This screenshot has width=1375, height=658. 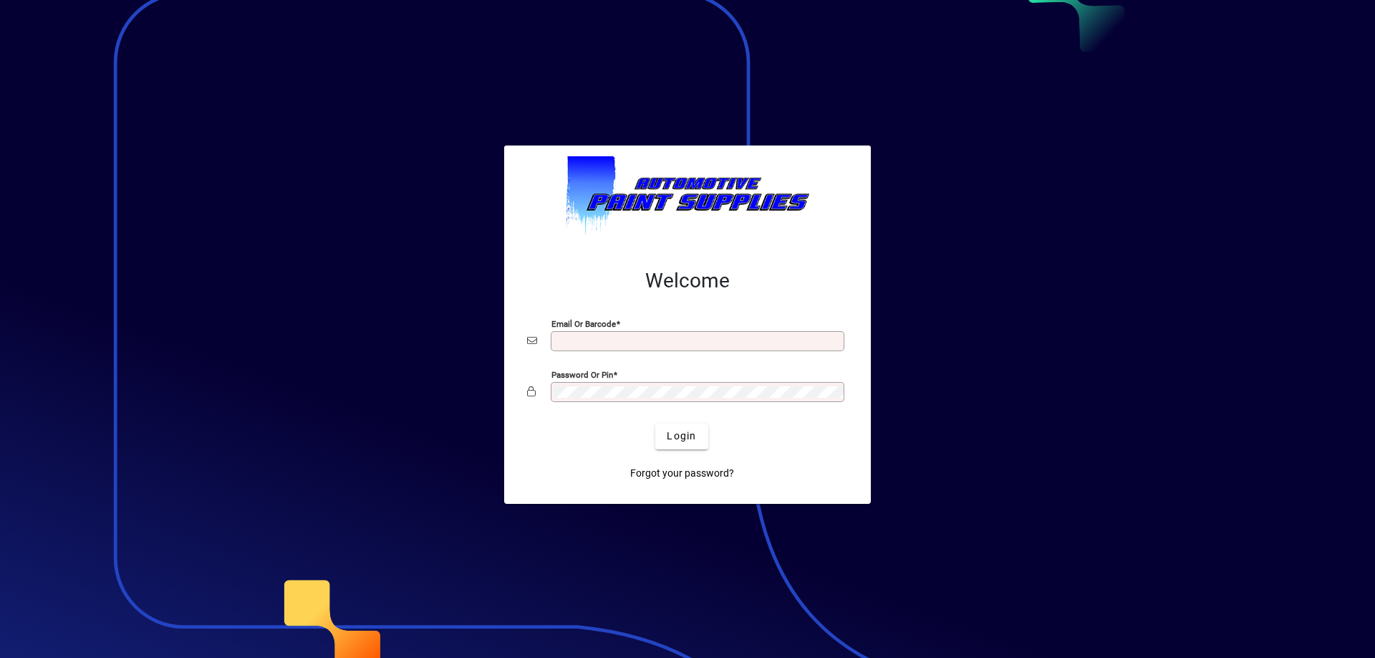 What do you see at coordinates (688, 281) in the screenshot?
I see `h2: Welcome` at bounding box center [688, 281].